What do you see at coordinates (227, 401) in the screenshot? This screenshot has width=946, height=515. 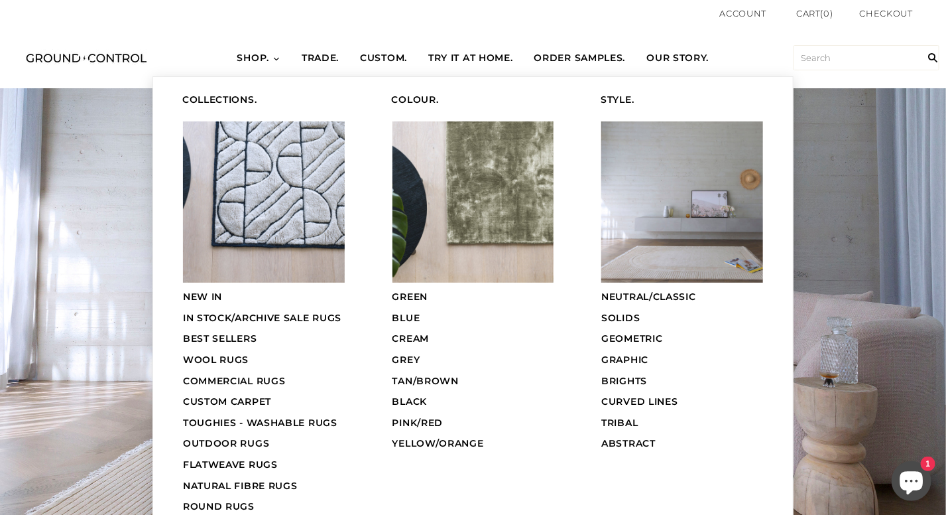 I see `span: CUSTOM CARPET` at bounding box center [227, 401].